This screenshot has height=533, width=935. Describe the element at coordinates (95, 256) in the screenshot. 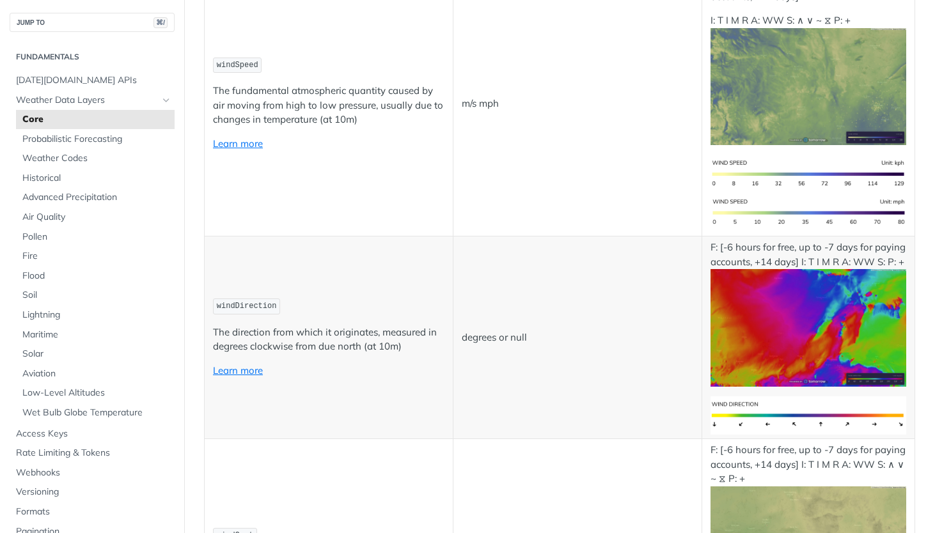

I see `a: Fire` at that location.